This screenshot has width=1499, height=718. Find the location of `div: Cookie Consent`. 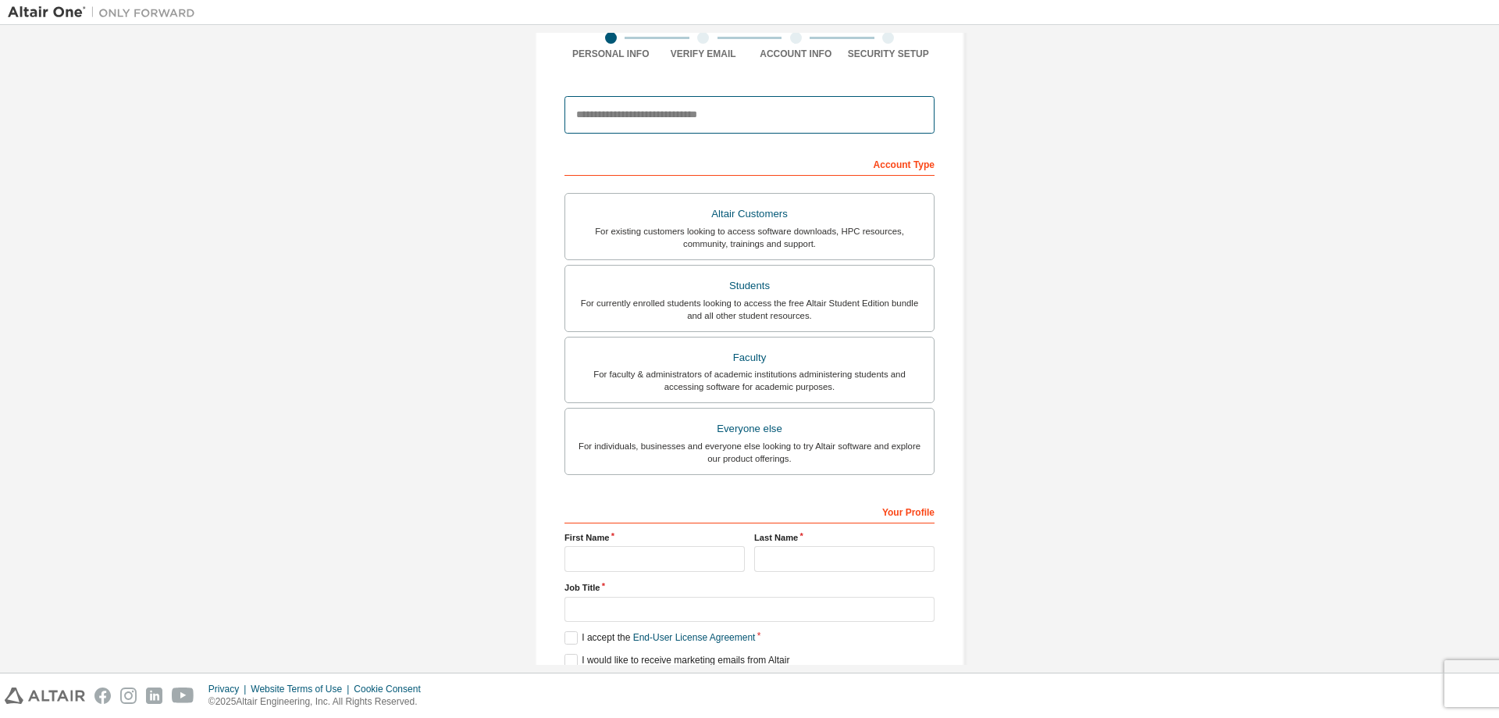

div: Cookie Consent is located at coordinates (391, 689).